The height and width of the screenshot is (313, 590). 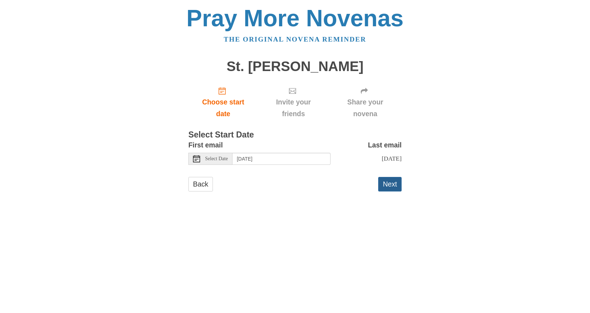 What do you see at coordinates (295, 135) in the screenshot?
I see `h3: Select Start Date` at bounding box center [295, 135].